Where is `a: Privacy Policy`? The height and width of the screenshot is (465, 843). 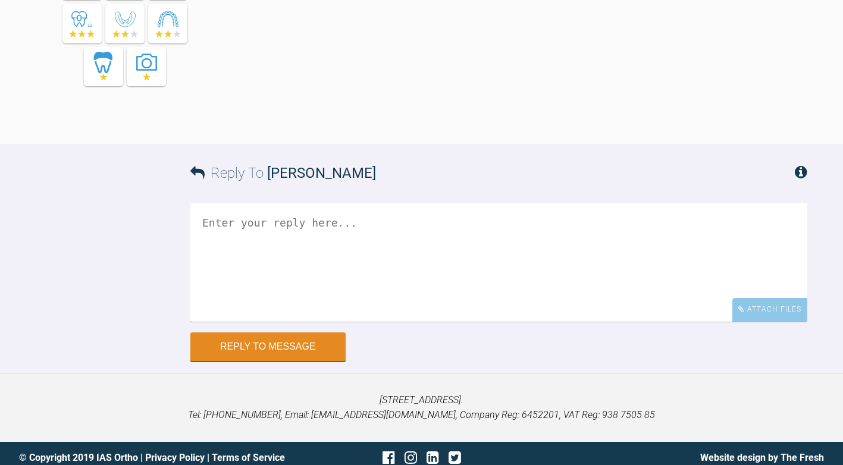
a: Privacy Policy is located at coordinates (175, 457).